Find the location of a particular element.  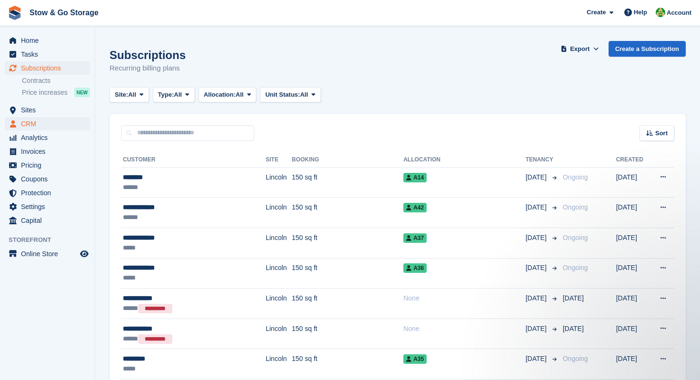

span: Tasks is located at coordinates (50, 54).